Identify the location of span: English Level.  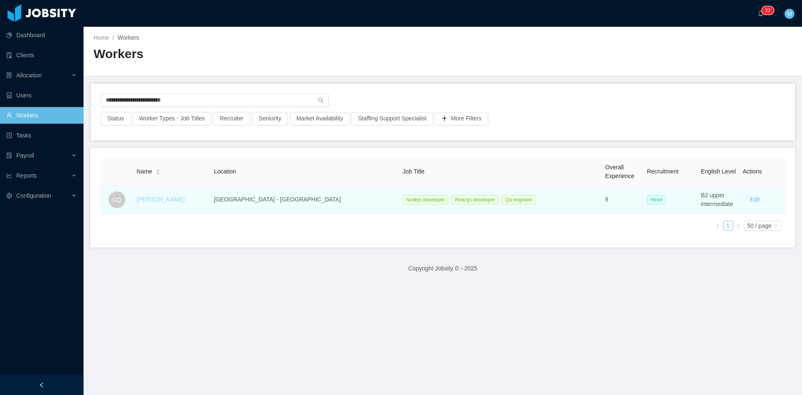
(718, 171).